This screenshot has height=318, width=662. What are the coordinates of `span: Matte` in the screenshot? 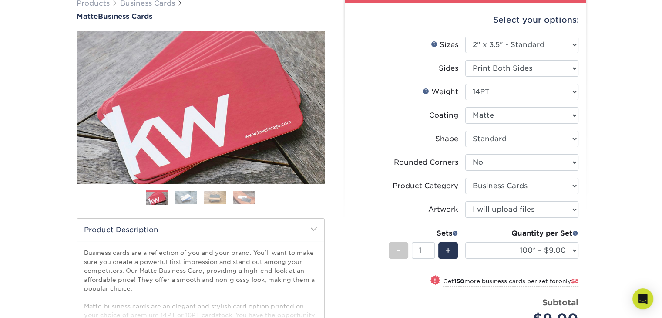 It's located at (87, 16).